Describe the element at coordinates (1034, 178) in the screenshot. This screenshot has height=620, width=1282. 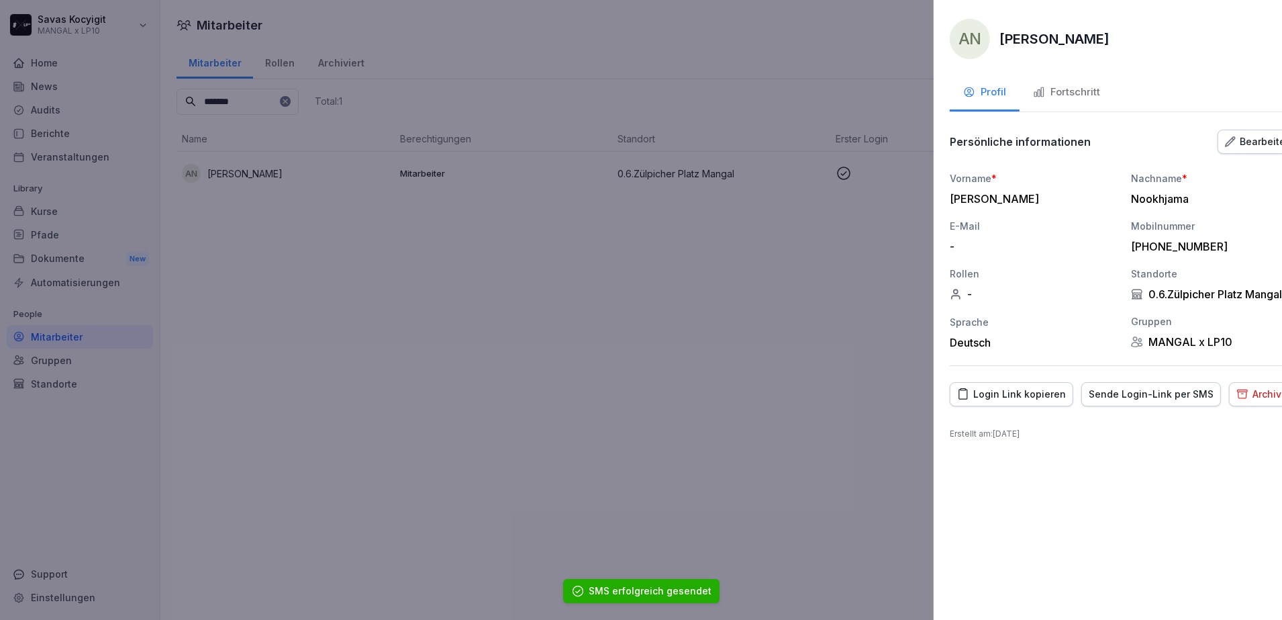
I see `div: Vorname` at that location.